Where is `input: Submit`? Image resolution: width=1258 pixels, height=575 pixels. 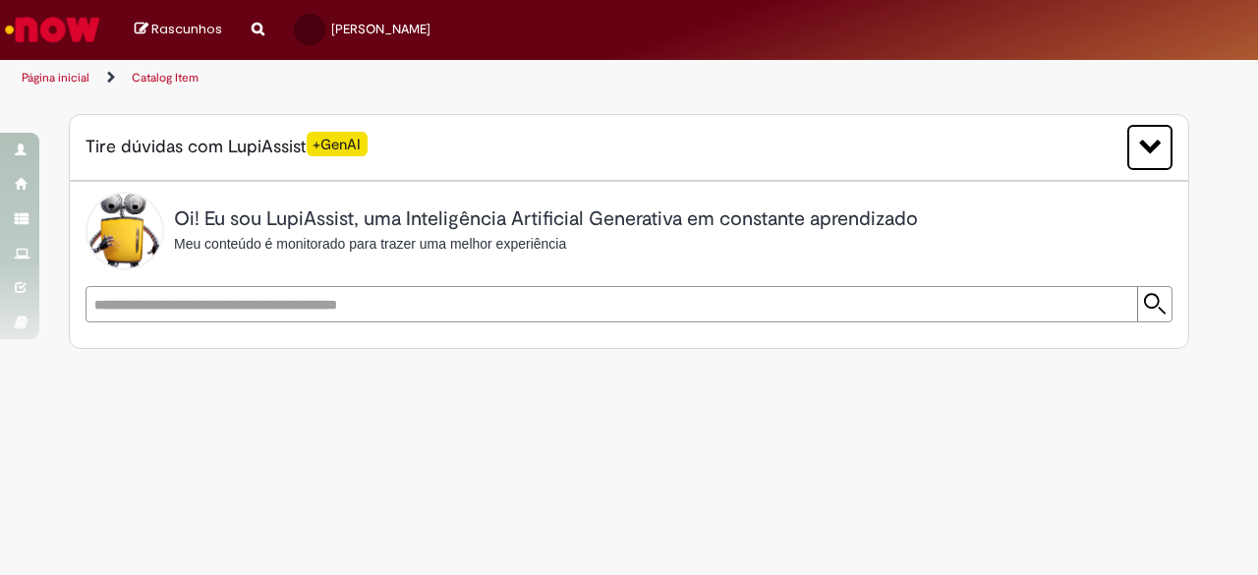
input: Submit is located at coordinates (1154, 304).